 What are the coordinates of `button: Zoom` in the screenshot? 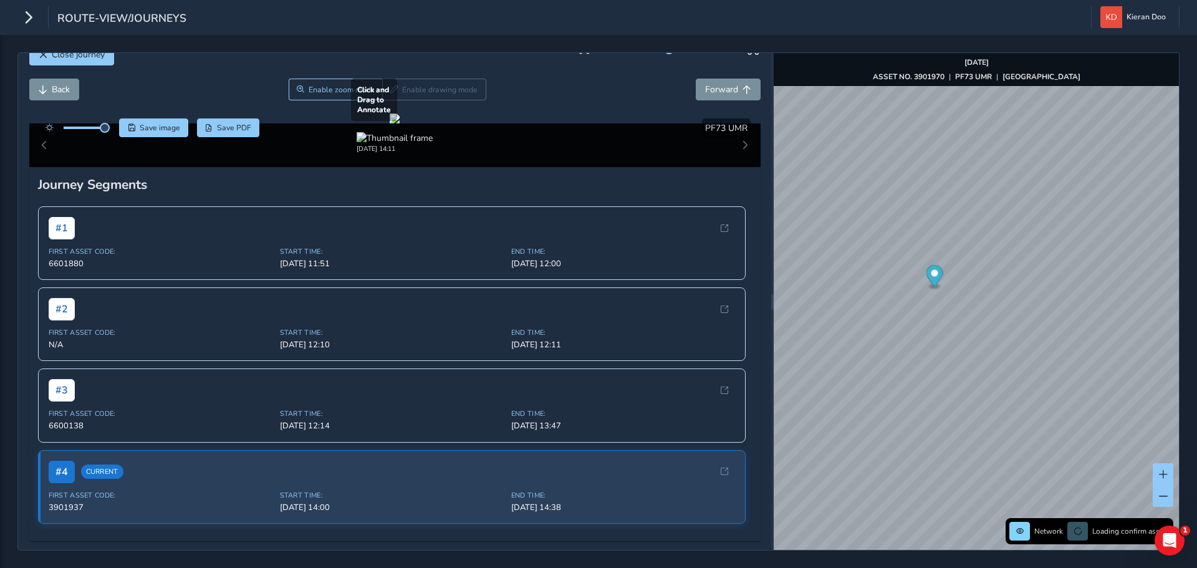 It's located at (335, 89).